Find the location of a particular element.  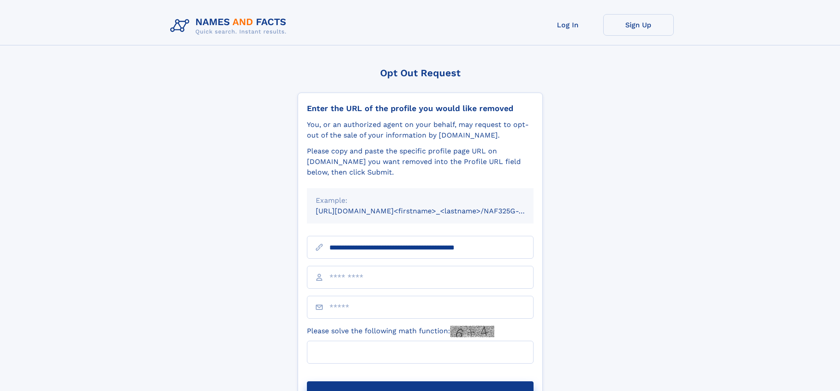

img: Logo Names and Facts is located at coordinates (230, 26).